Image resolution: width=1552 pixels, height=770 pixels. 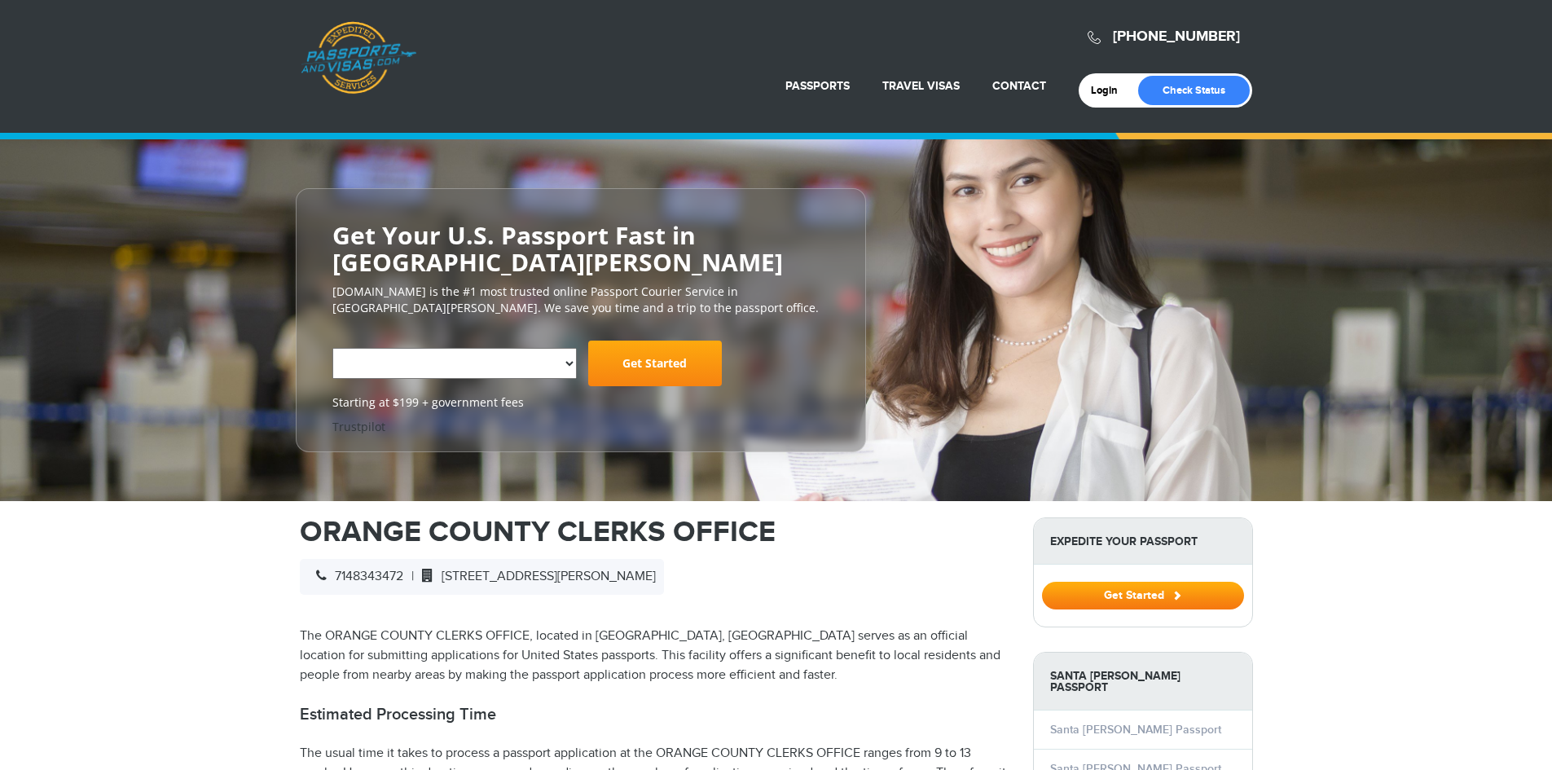 What do you see at coordinates (355, 576) in the screenshot?
I see `span: 7148343472` at bounding box center [355, 576].